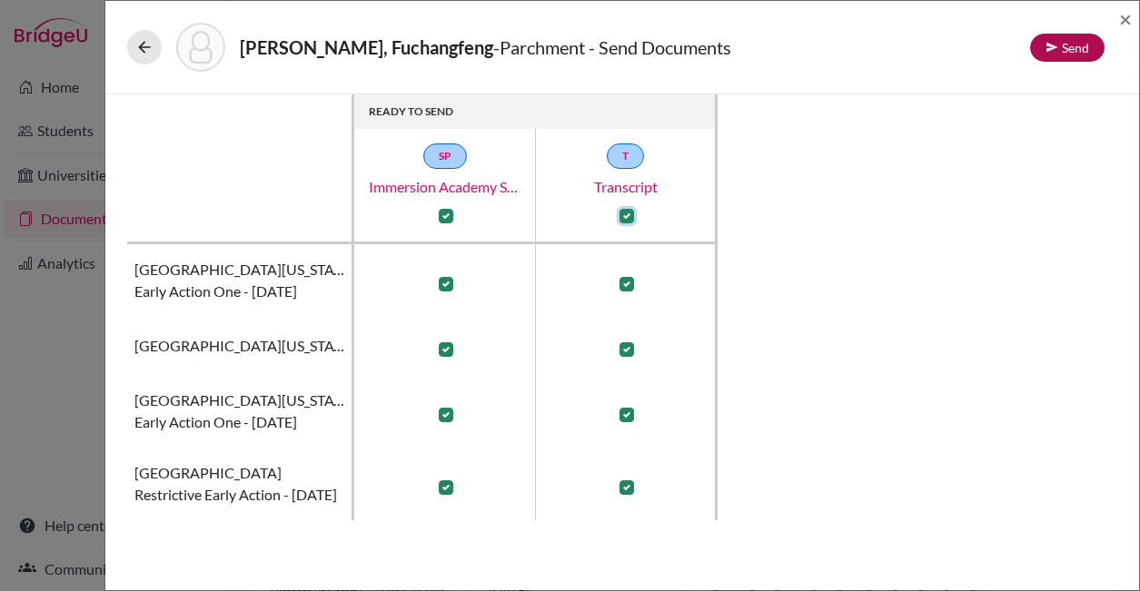 Image resolution: width=1140 pixels, height=591 pixels. What do you see at coordinates (626, 187) in the screenshot?
I see `a: Transcript` at bounding box center [626, 187].